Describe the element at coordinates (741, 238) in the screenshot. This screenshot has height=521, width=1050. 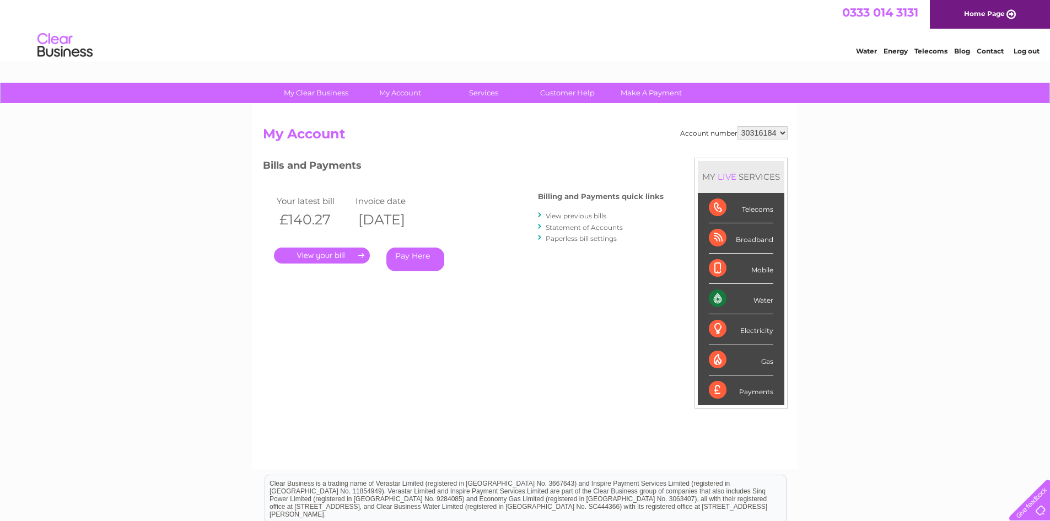
I see `div: Broadband` at that location.